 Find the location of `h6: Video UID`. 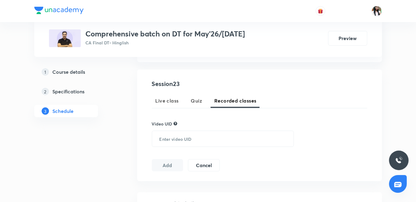

h6: Video UID is located at coordinates (162, 124).